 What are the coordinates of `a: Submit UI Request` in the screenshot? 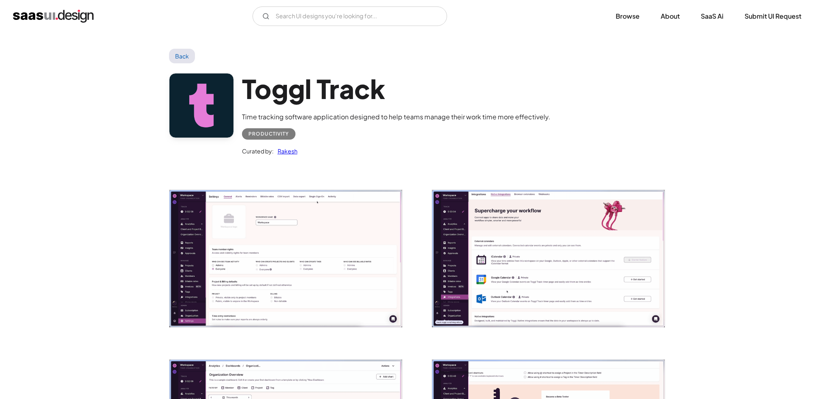 It's located at (773, 16).